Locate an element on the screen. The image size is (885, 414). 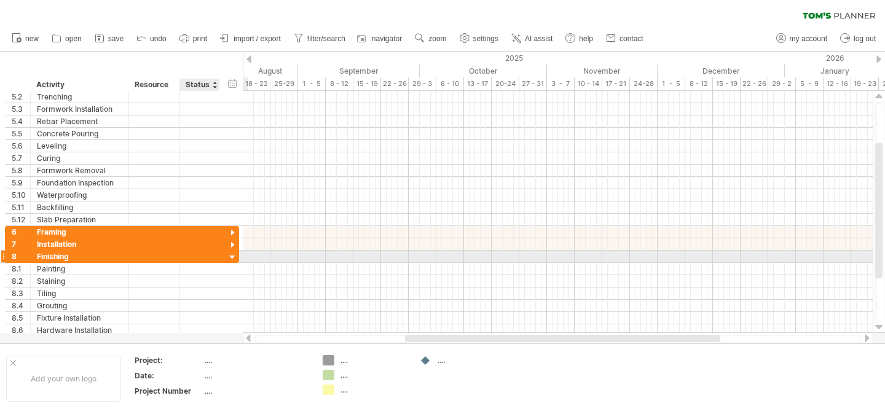
div: 5.4 is located at coordinates (21, 121).